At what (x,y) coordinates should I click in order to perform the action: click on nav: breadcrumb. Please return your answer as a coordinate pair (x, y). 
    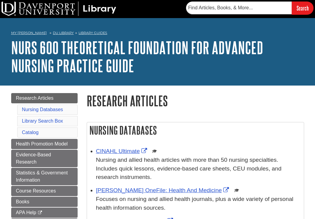
    Looking at the image, I should click on (157, 34).